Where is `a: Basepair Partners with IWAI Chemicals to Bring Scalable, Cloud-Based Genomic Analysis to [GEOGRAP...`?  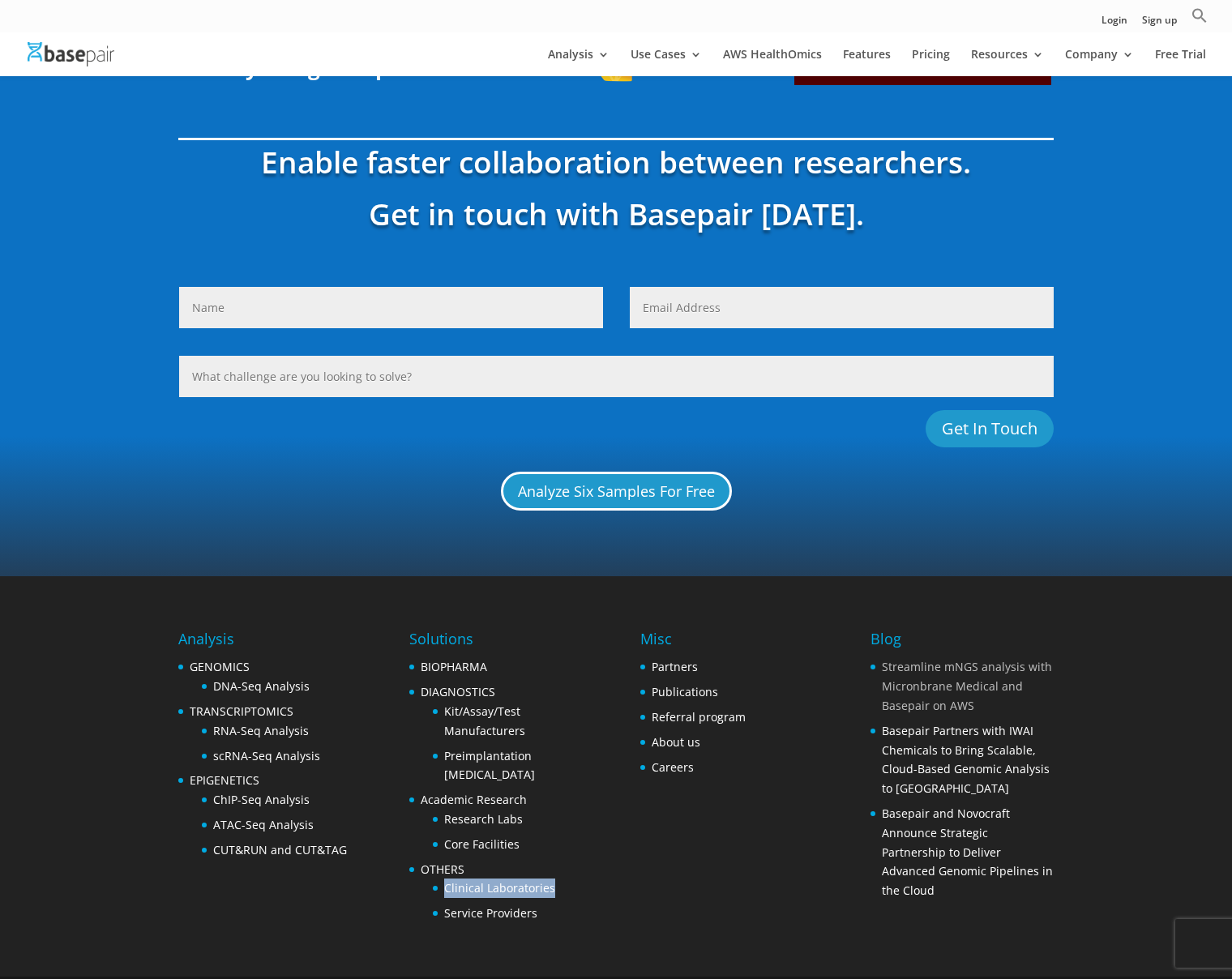
a: Basepair Partners with IWAI Chemicals to Bring Scalable, Cloud-Based Genomic Analysis to [GEOGRAP... is located at coordinates (965, 759).